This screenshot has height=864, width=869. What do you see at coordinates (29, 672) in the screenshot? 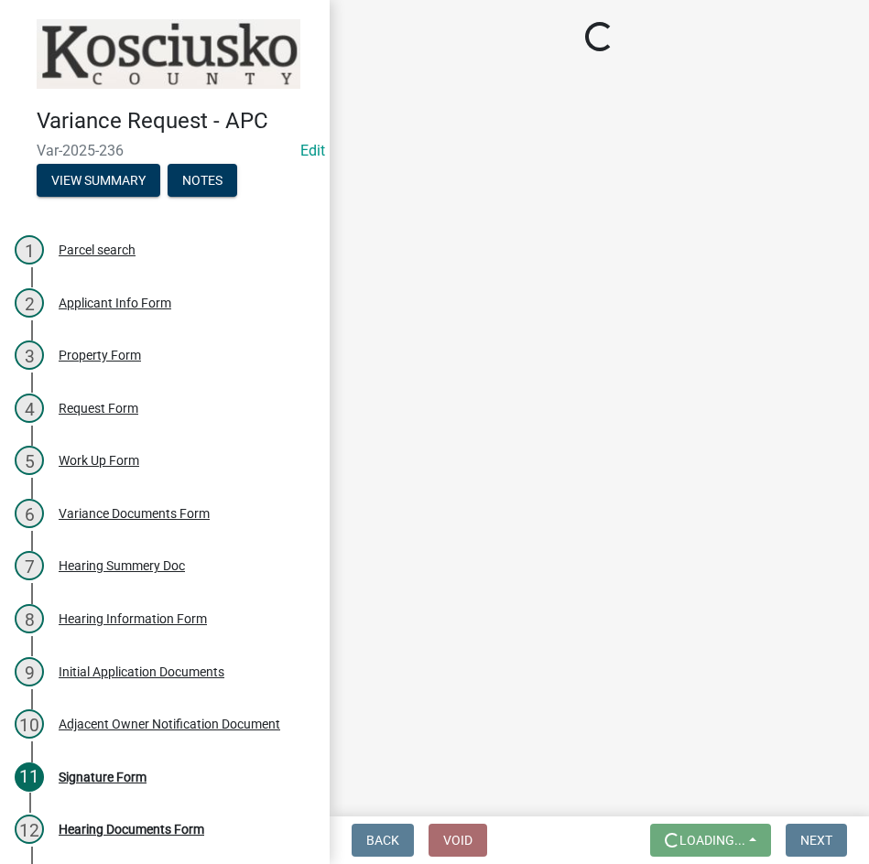
I see `div: 9` at bounding box center [29, 672].